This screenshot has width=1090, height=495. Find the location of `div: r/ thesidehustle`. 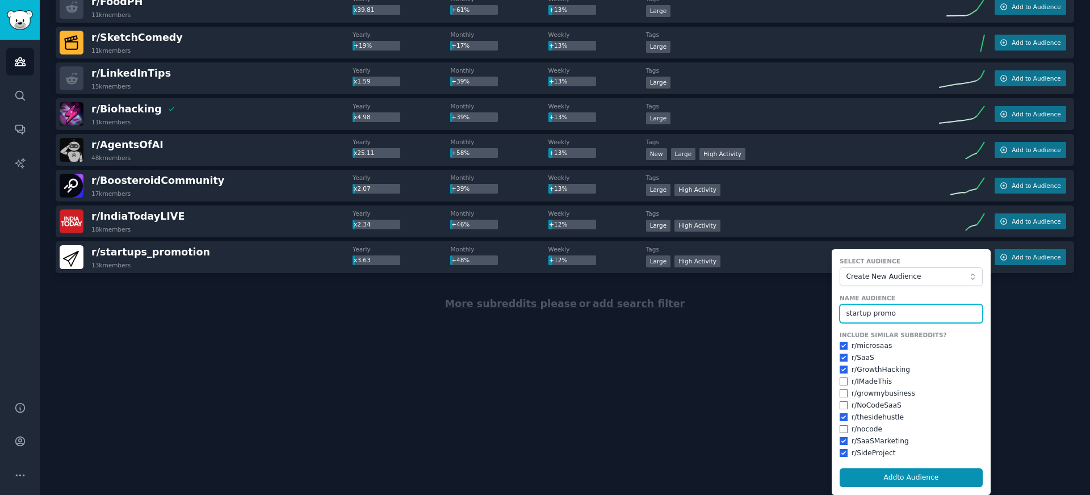

div: r/ thesidehustle is located at coordinates (877, 418).